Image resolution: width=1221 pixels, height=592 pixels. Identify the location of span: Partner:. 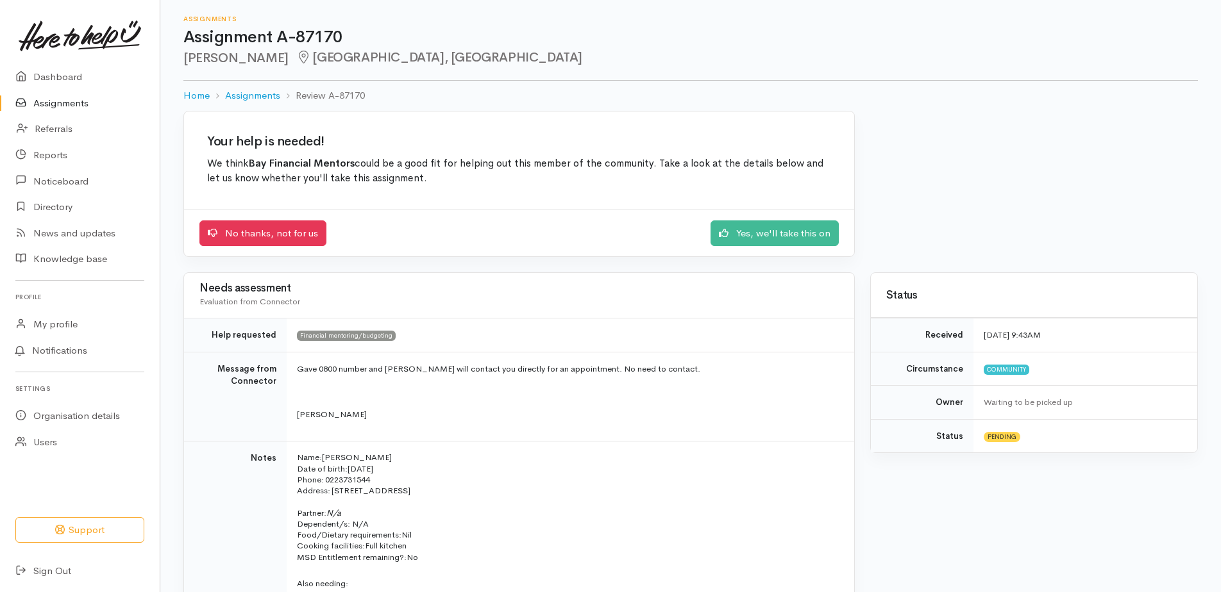
(319, 513).